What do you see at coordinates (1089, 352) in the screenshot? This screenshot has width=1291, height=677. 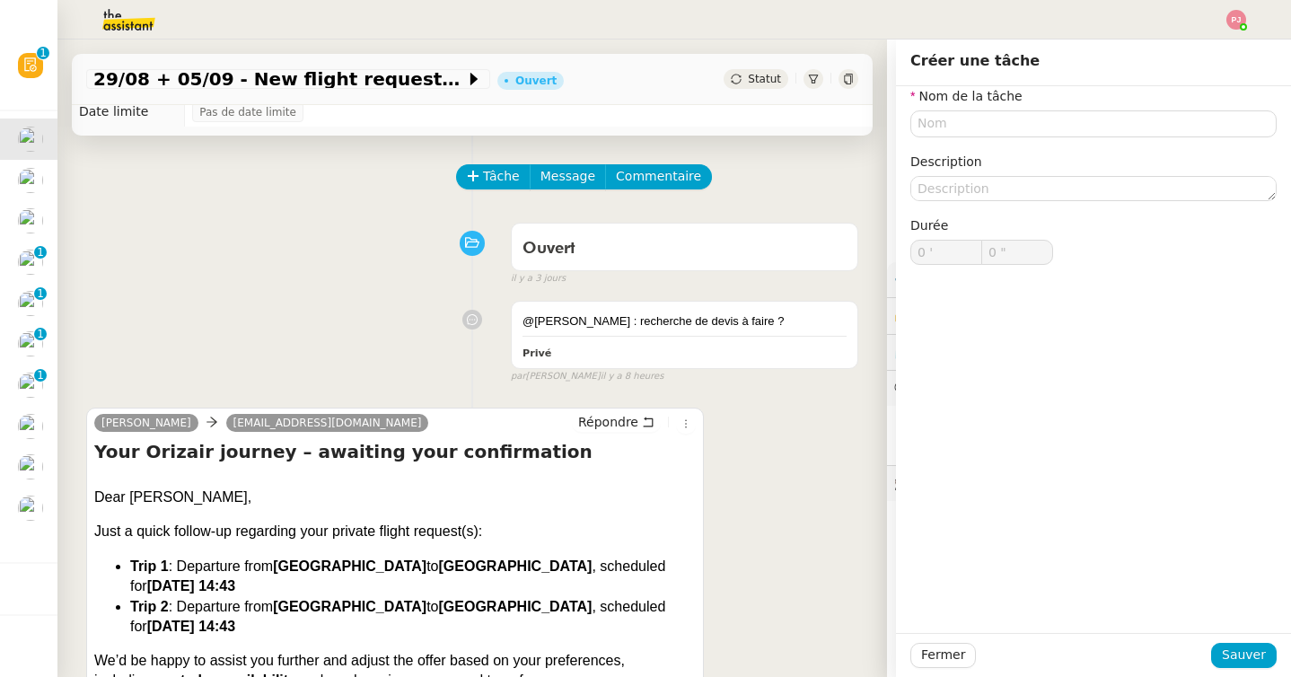 I see `div: ⏲️Tâches 6:47` at bounding box center [1089, 352].